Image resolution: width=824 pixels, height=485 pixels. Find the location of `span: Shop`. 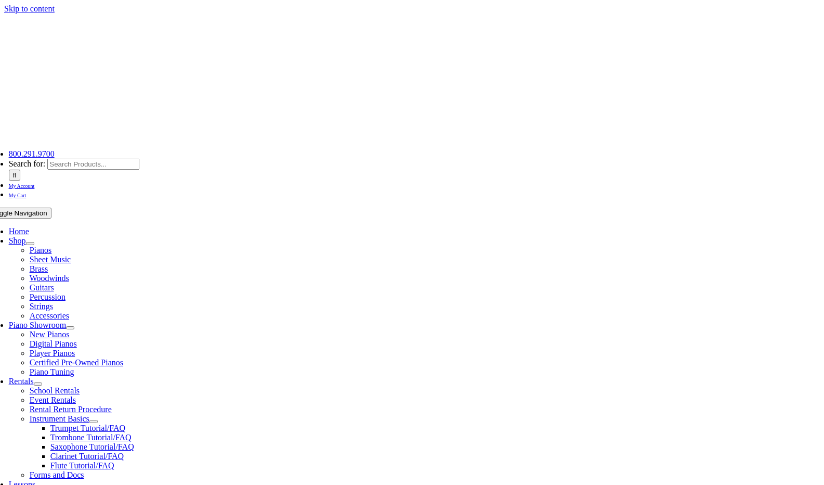

span: Shop is located at coordinates (17, 240).